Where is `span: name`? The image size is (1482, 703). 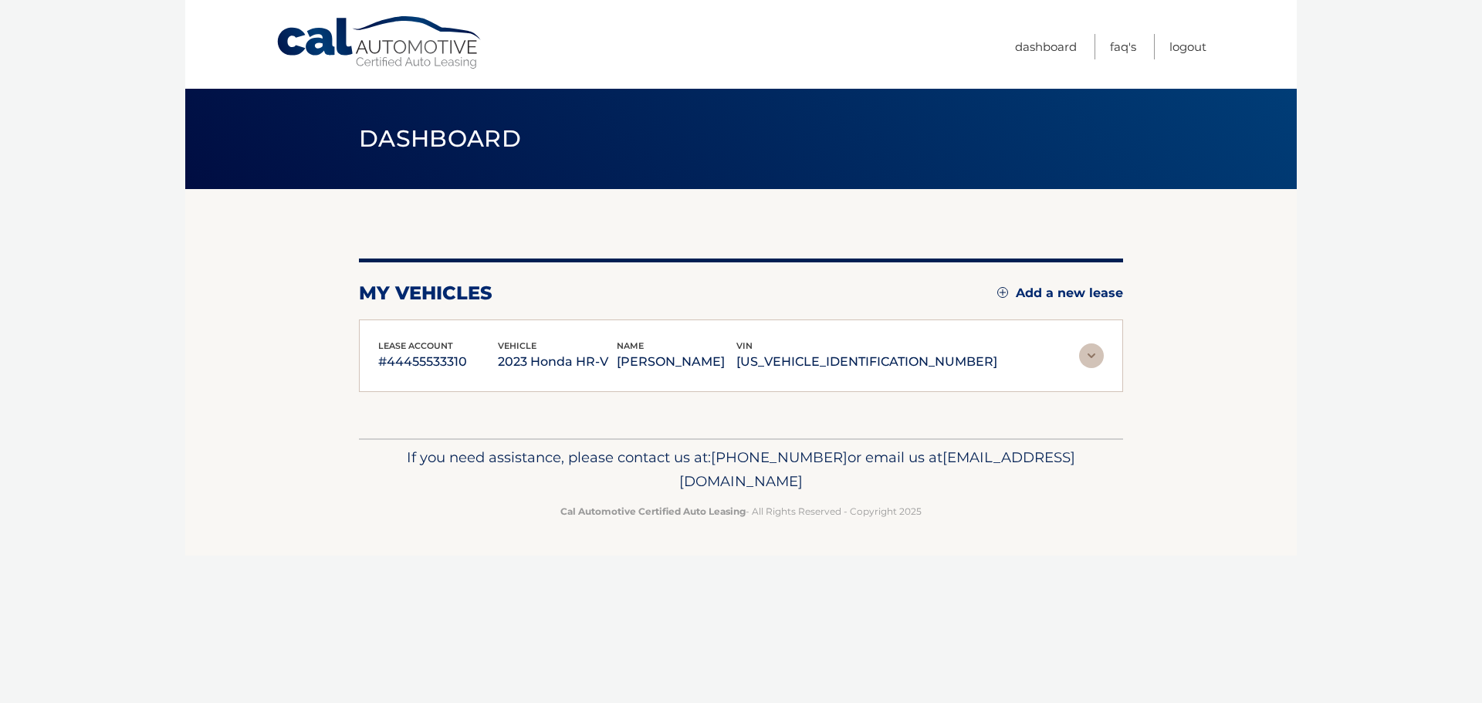
span: name is located at coordinates (630, 346).